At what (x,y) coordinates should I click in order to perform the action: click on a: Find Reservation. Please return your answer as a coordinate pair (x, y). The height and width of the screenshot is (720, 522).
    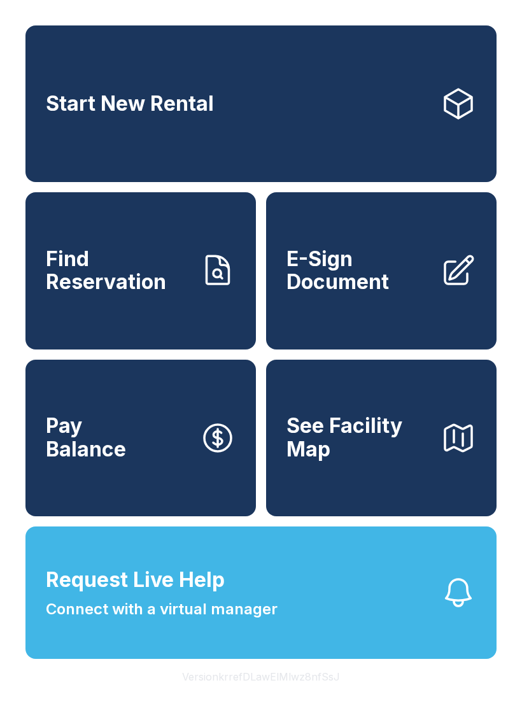
    Looking at the image, I should click on (141, 271).